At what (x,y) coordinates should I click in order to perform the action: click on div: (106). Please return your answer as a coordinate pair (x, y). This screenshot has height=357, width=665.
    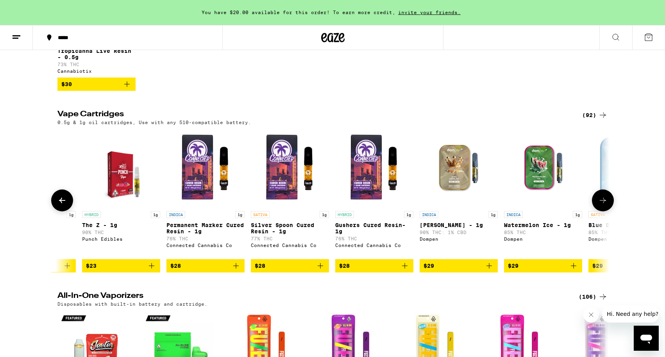
    Looking at the image, I should click on (593, 296).